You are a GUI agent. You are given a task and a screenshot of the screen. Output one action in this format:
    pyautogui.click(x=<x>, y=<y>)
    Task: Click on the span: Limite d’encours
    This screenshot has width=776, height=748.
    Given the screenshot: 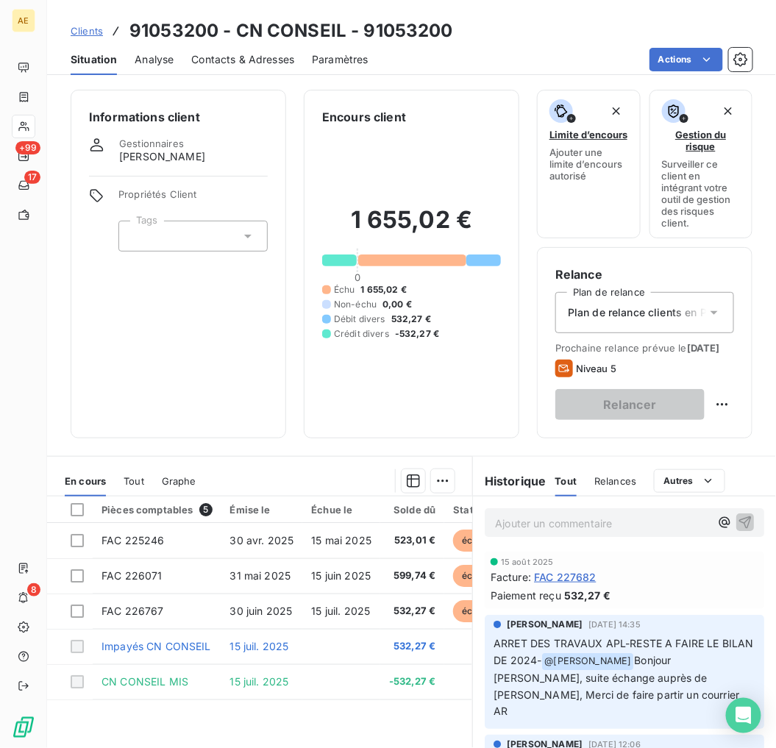 What is the action you would take?
    pyautogui.click(x=589, y=135)
    